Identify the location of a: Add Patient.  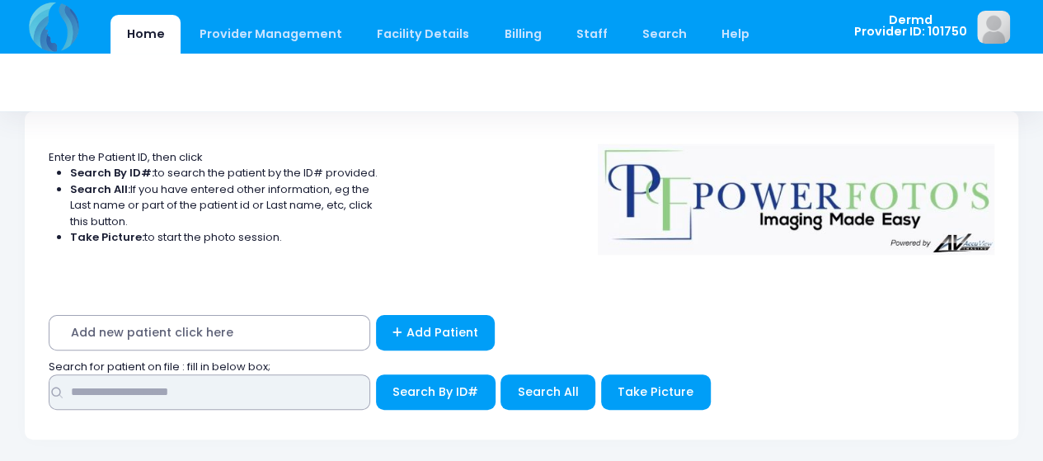
(435, 332).